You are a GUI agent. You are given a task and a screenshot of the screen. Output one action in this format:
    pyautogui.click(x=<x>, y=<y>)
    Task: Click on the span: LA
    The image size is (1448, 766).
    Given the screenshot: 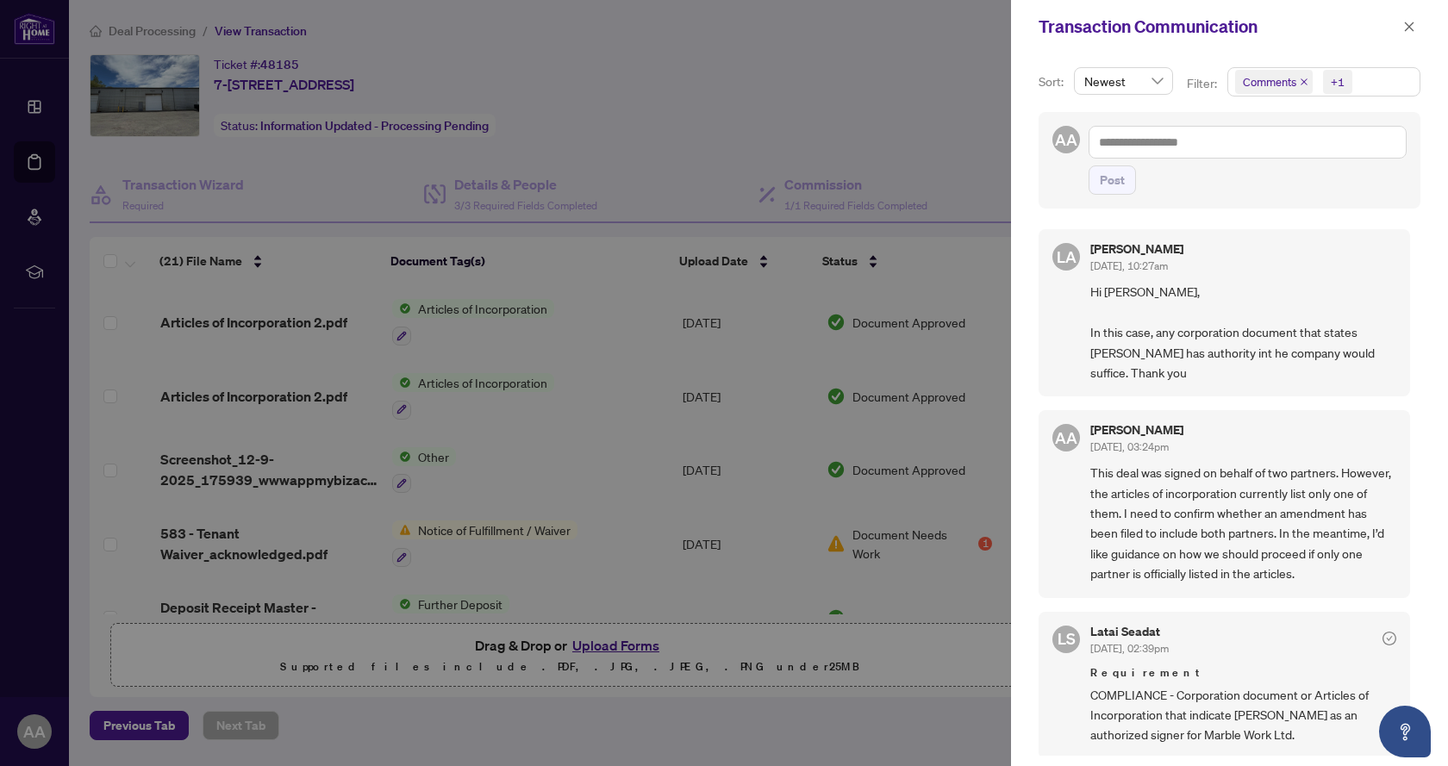 What is the action you would take?
    pyautogui.click(x=1066, y=257)
    